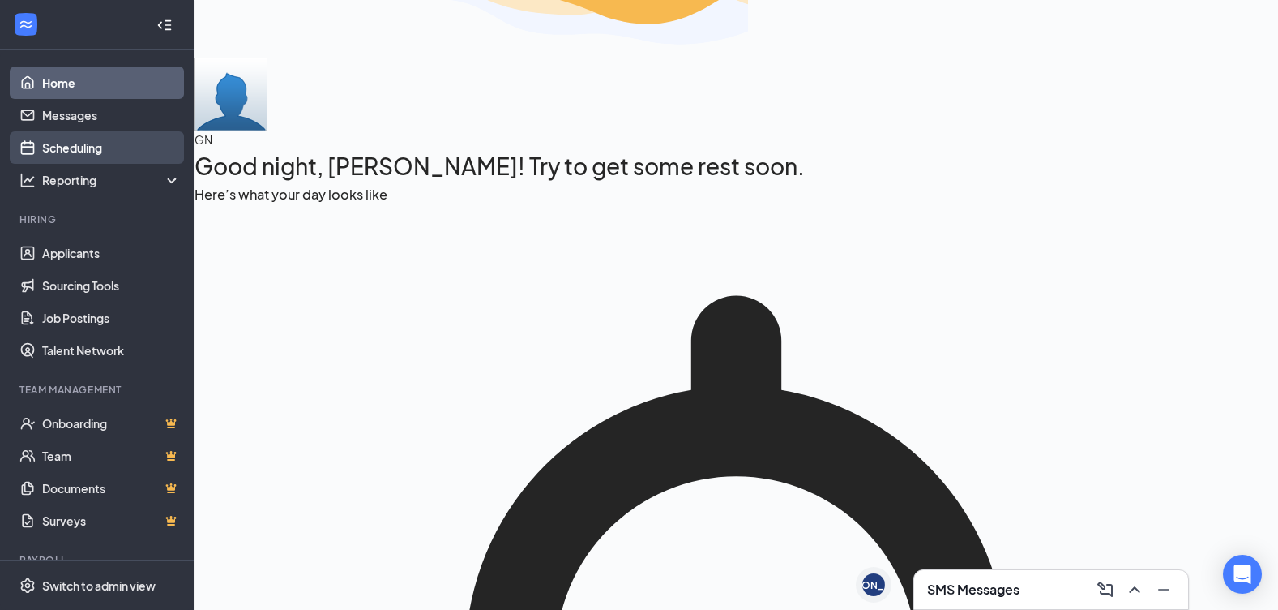  Describe the element at coordinates (111, 488) in the screenshot. I see `a: DocumentsCrown` at that location.